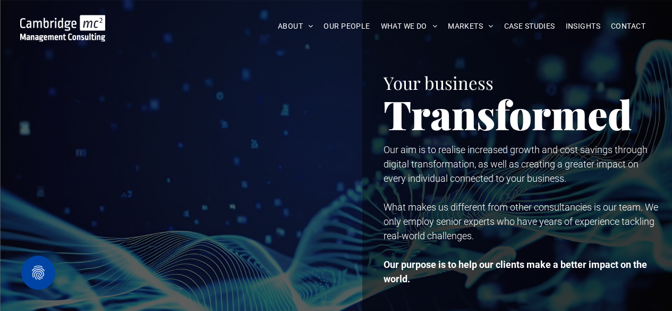 The width and height of the screenshot is (672, 311). Describe the element at coordinates (295, 26) in the screenshot. I see `a: ABOUT` at that location.